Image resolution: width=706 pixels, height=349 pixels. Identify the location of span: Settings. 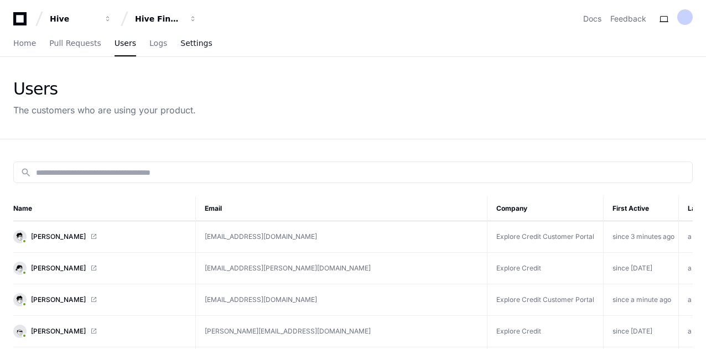
(196, 43).